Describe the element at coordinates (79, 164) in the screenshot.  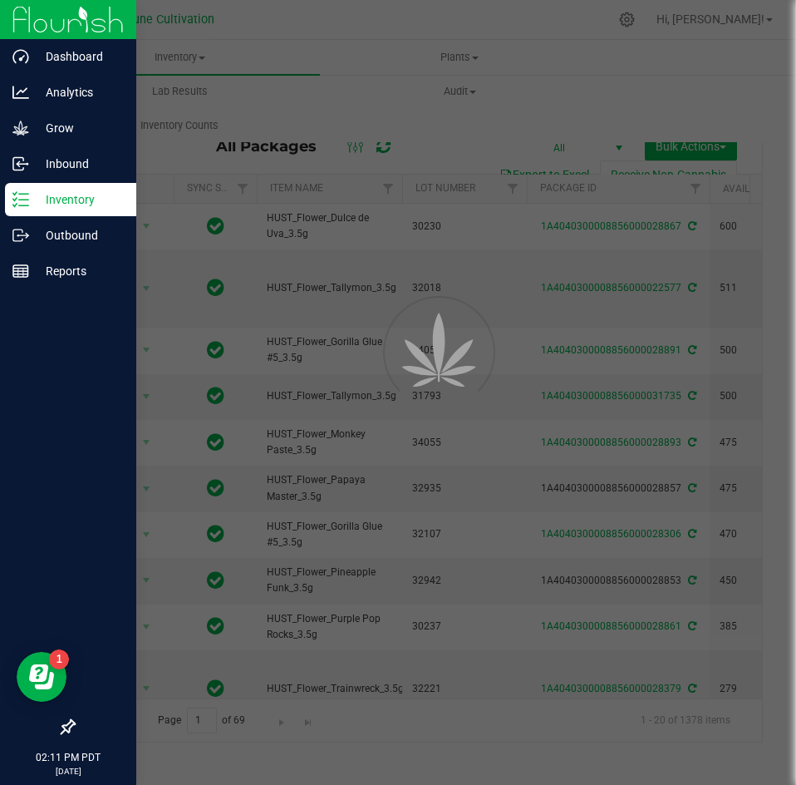
I see `p: Inbound` at that location.